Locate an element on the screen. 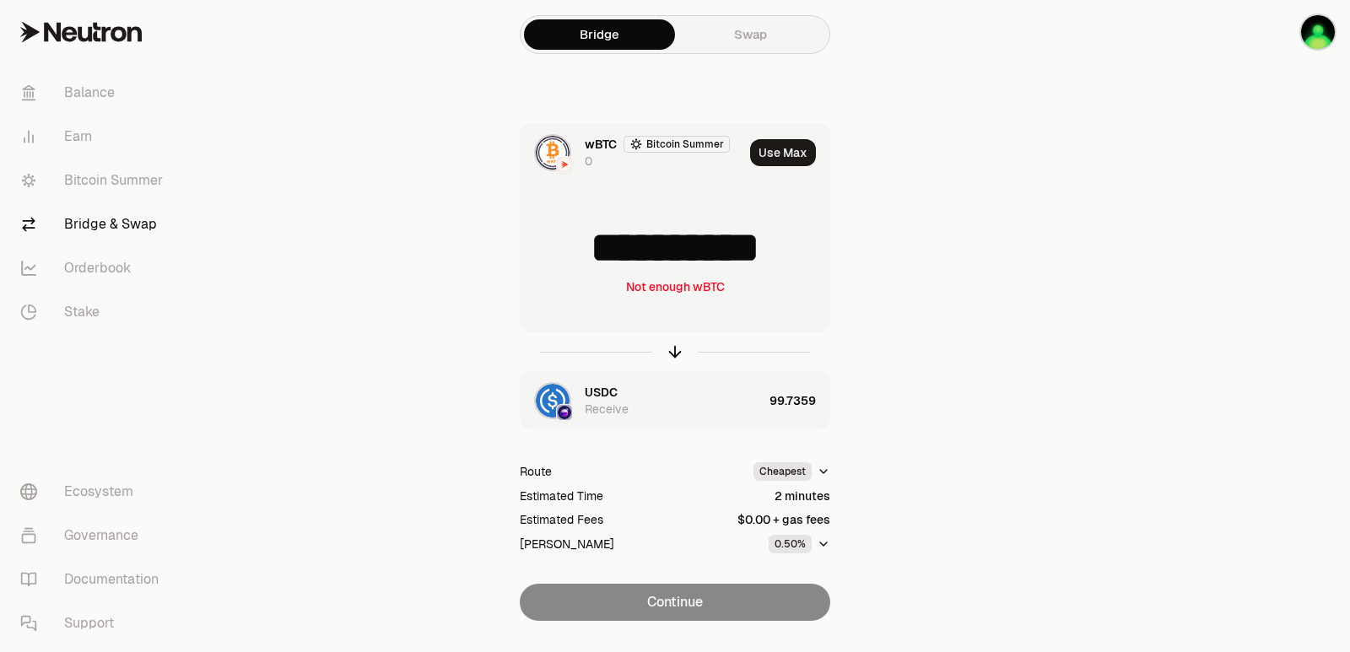 The width and height of the screenshot is (1350, 652). a: Support is located at coordinates (95, 624).